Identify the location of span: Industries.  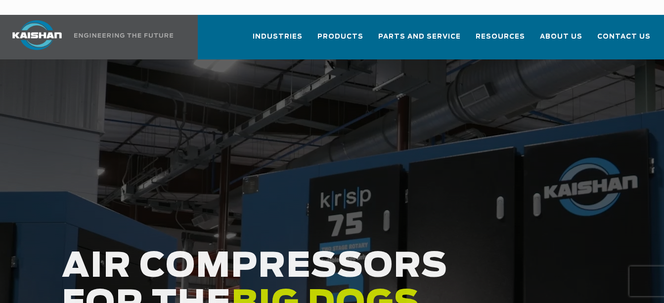
(278, 37).